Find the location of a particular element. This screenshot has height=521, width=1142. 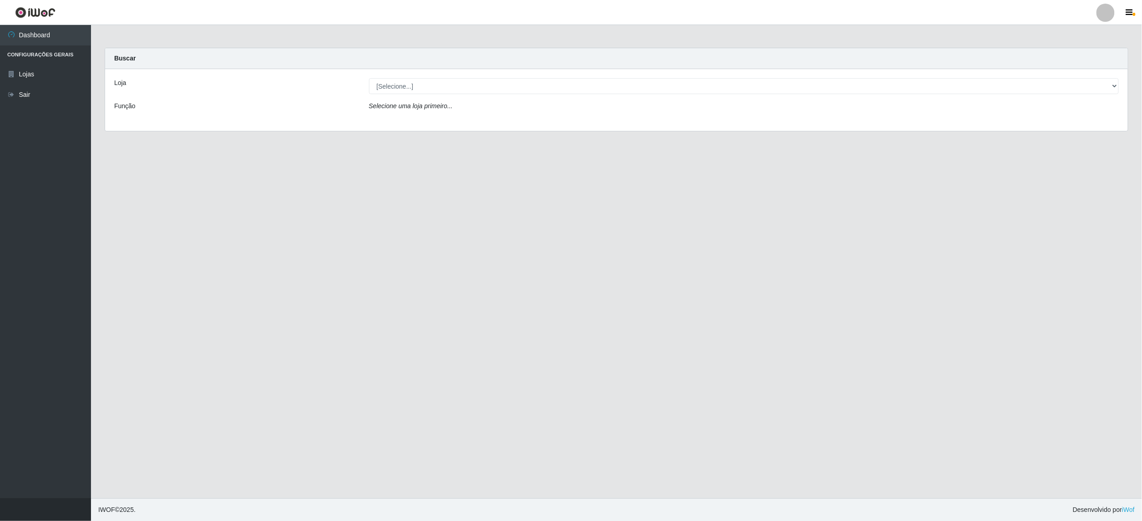

strong: Buscar is located at coordinates (125, 58).